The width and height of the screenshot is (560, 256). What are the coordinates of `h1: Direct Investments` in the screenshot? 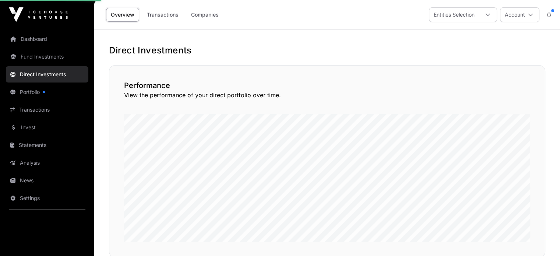 It's located at (327, 50).